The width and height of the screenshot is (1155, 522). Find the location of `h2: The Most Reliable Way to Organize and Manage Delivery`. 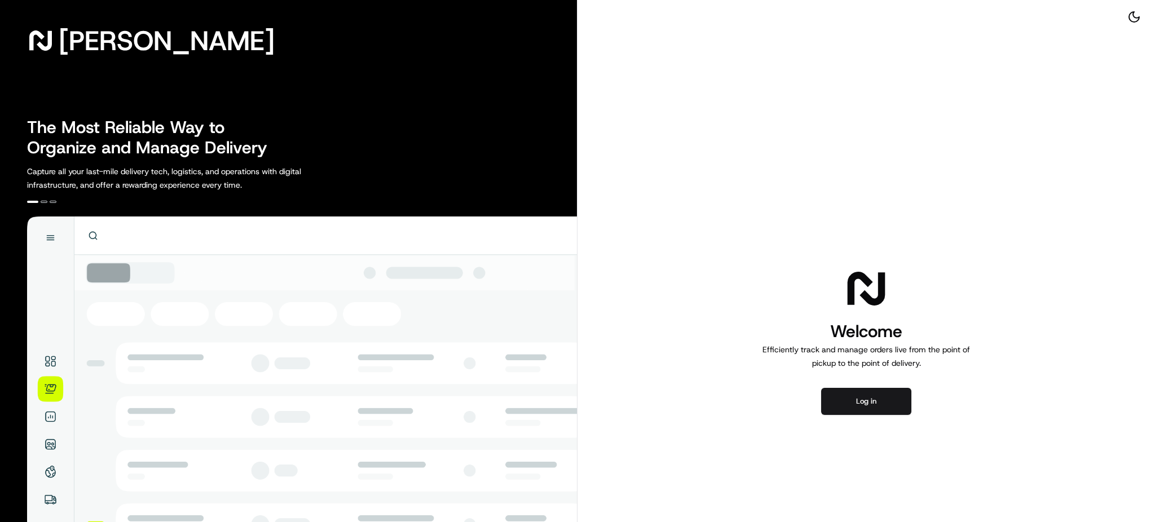

h2: The Most Reliable Way to Organize and Manage Delivery is located at coordinates (153, 138).